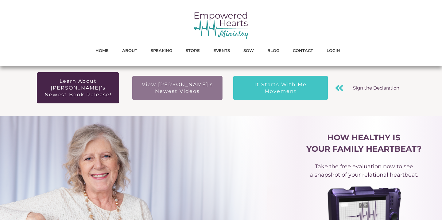 Image resolution: width=442 pixels, height=220 pixels. Describe the element at coordinates (222, 50) in the screenshot. I see `a: EVENTS` at that location.